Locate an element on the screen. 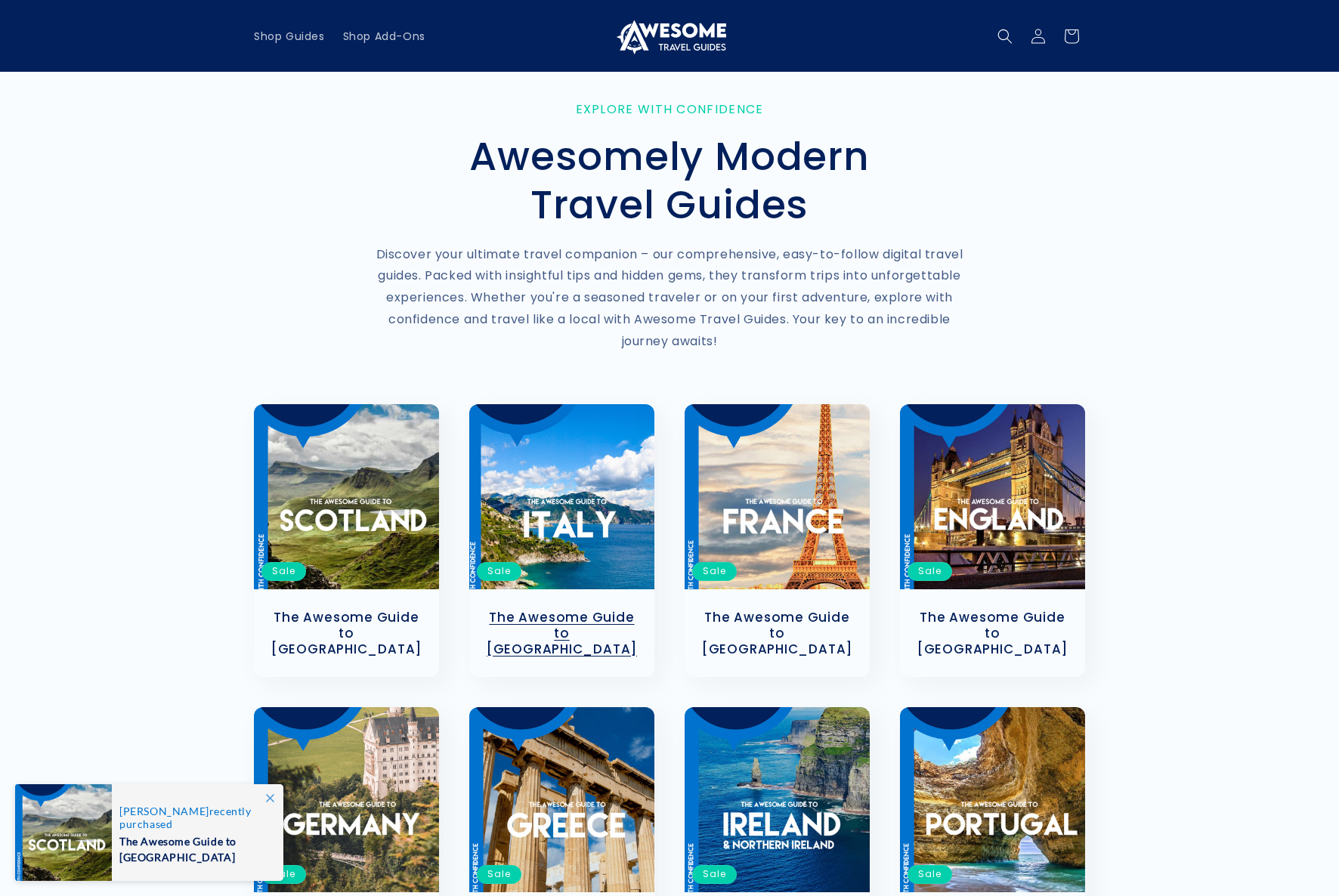 The height and width of the screenshot is (896, 1339). img: Awesome Travel Guides is located at coordinates (669, 37).